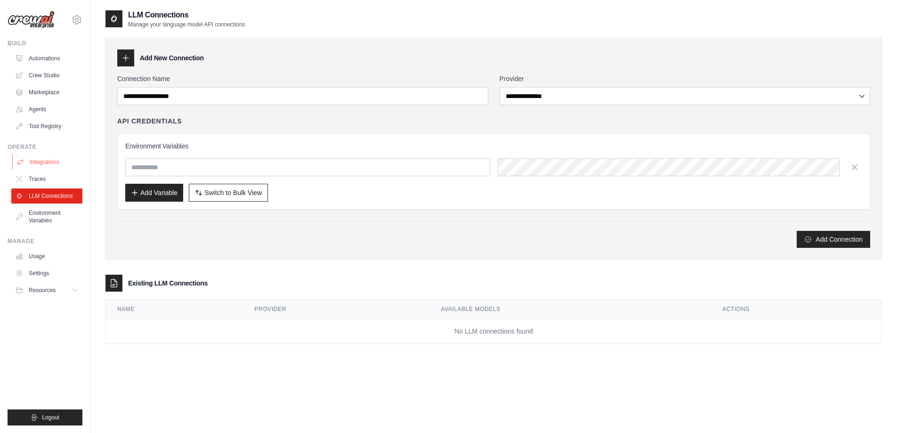  Describe the element at coordinates (493, 331) in the screenshot. I see `td: No LLM connections found` at that location.